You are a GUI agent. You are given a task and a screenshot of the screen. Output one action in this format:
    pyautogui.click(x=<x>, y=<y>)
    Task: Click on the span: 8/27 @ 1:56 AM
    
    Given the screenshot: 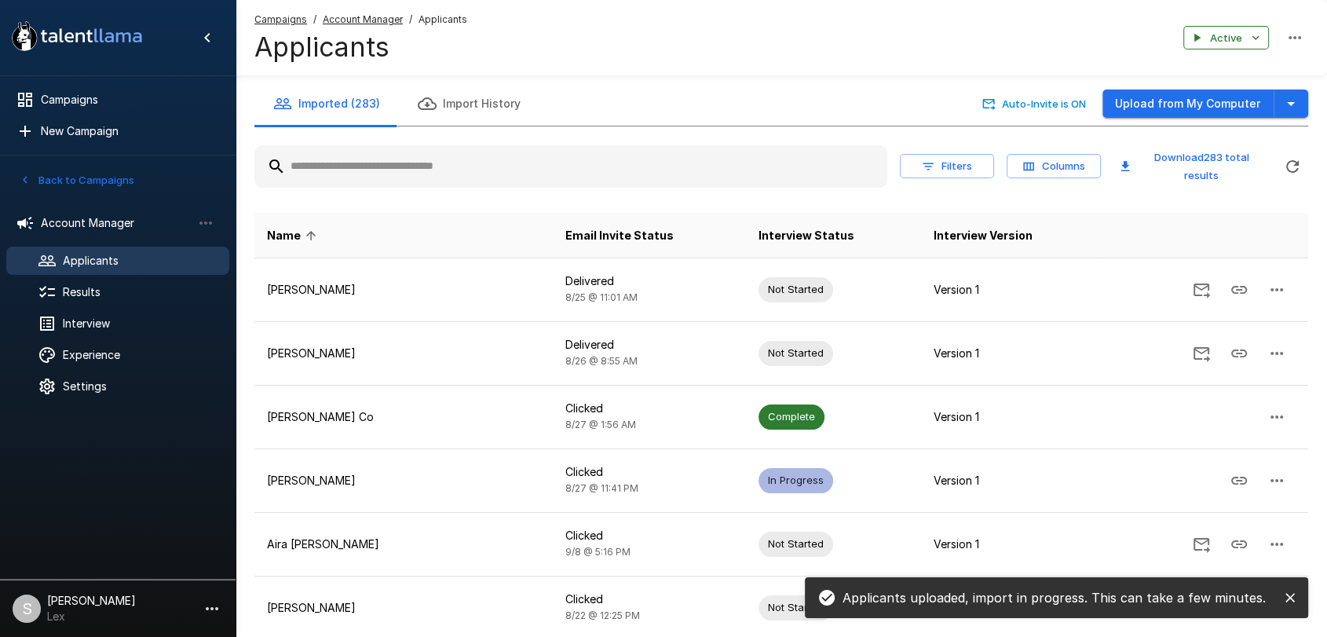 What is the action you would take?
    pyautogui.click(x=601, y=424)
    